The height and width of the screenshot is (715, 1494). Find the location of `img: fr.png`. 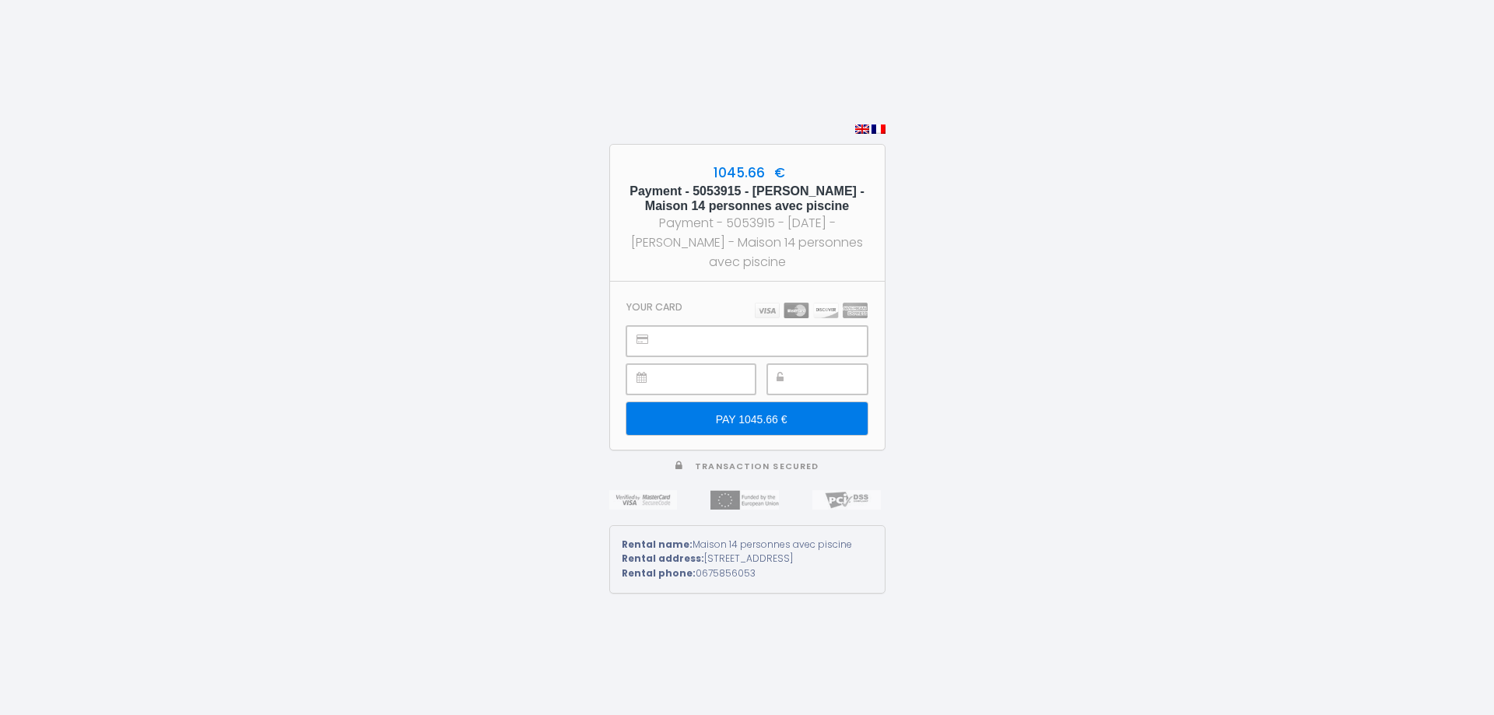

img: fr.png is located at coordinates (879, 129).